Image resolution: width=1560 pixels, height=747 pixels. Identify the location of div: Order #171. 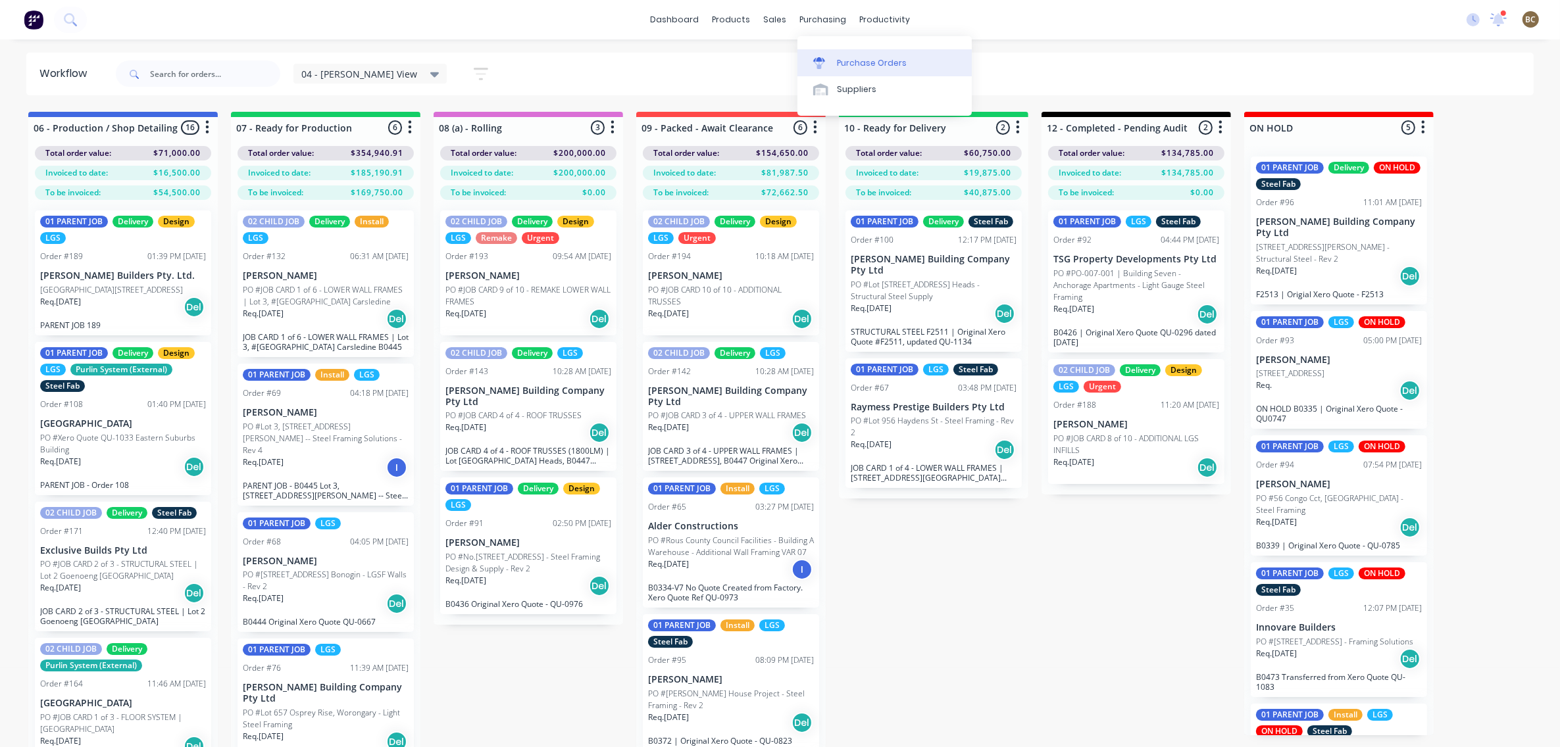
(61, 532).